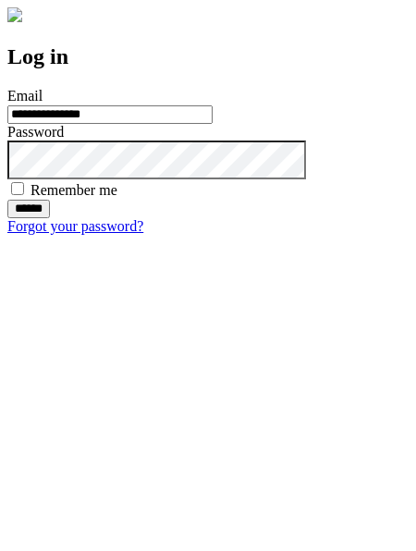 This screenshot has width=416, height=551. Describe the element at coordinates (208, 56) in the screenshot. I see `h2: Log in` at that location.